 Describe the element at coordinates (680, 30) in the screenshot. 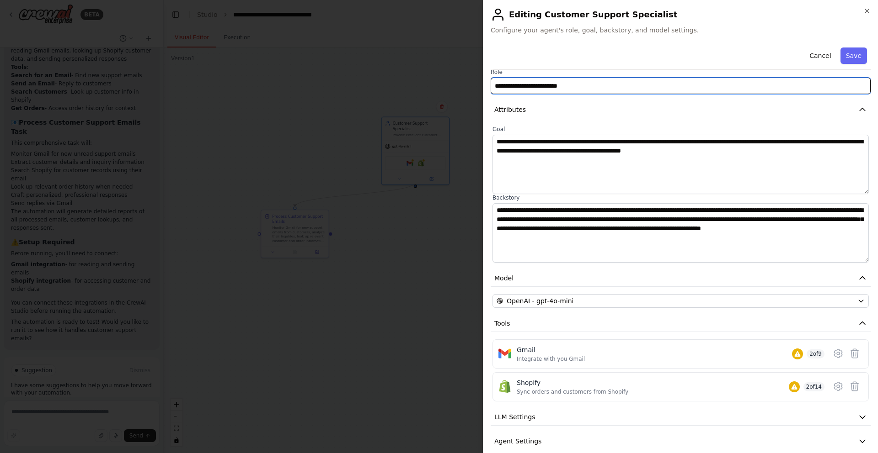

I see `span: Configure your agent's role, goal, backstory, and model settings.` at that location.